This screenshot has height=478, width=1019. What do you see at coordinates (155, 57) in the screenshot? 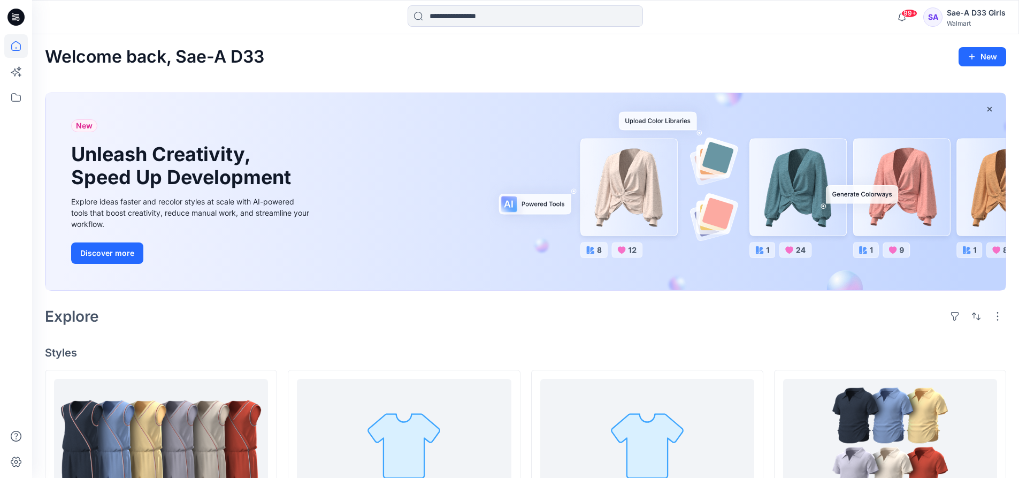
I see `h2: Welcome back, Sae-A D33` at bounding box center [155, 57].